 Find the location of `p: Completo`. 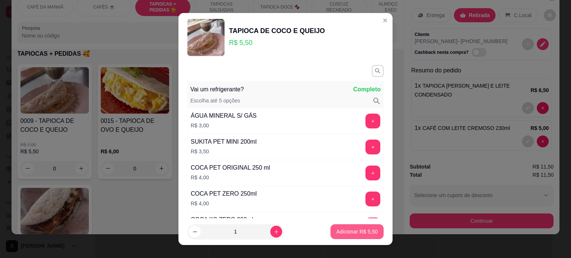

p: Completo is located at coordinates (367, 90).